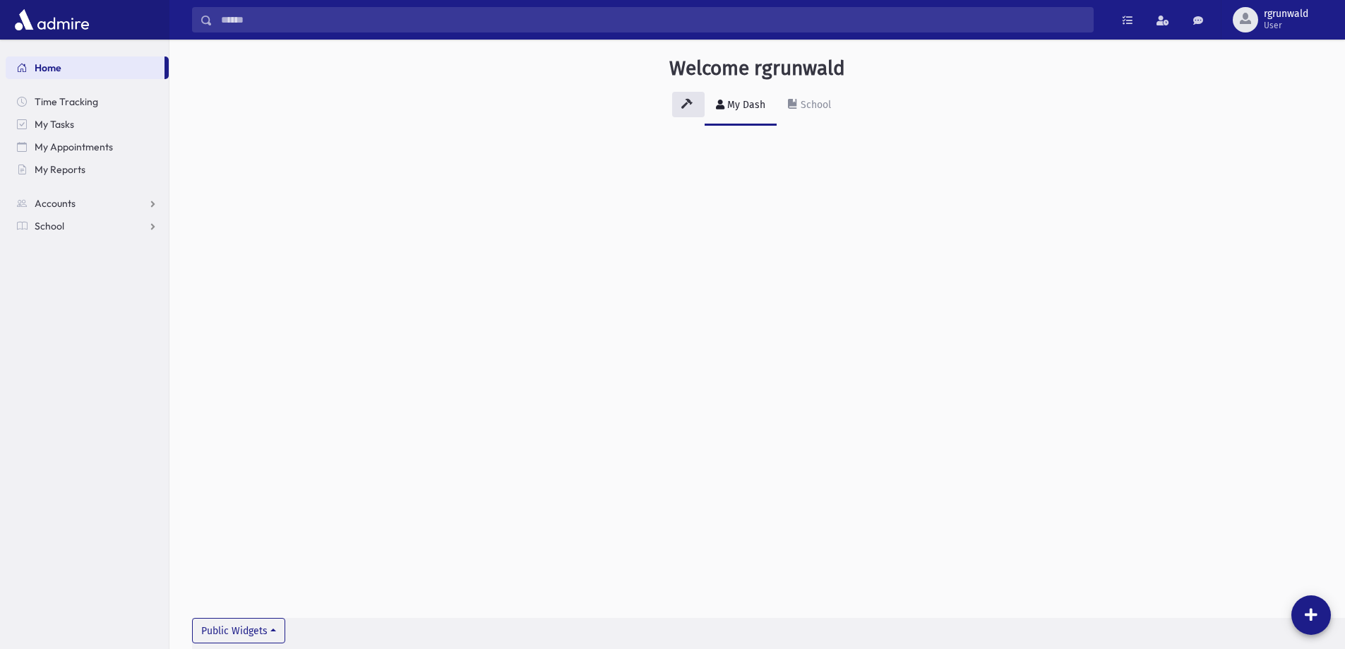 The height and width of the screenshot is (649, 1345). What do you see at coordinates (1286, 14) in the screenshot?
I see `span: rgrunwald` at bounding box center [1286, 14].